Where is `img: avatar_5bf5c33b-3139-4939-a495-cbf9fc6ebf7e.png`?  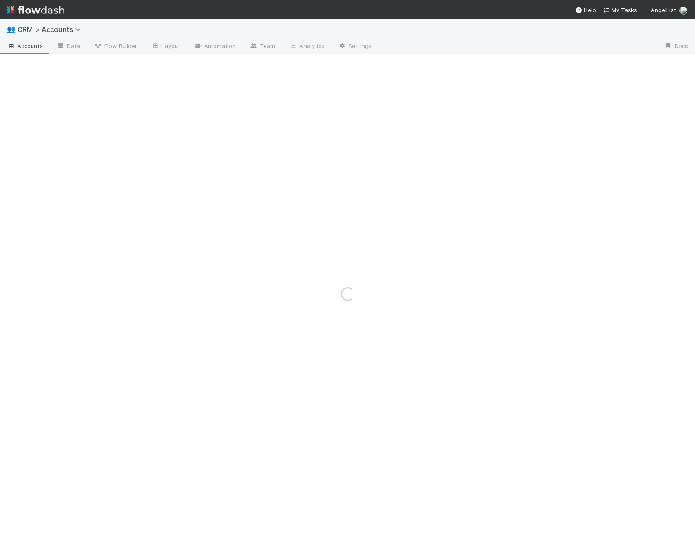
img: avatar_5bf5c33b-3139-4939-a495-cbf9fc6ebf7e.png is located at coordinates (684, 10).